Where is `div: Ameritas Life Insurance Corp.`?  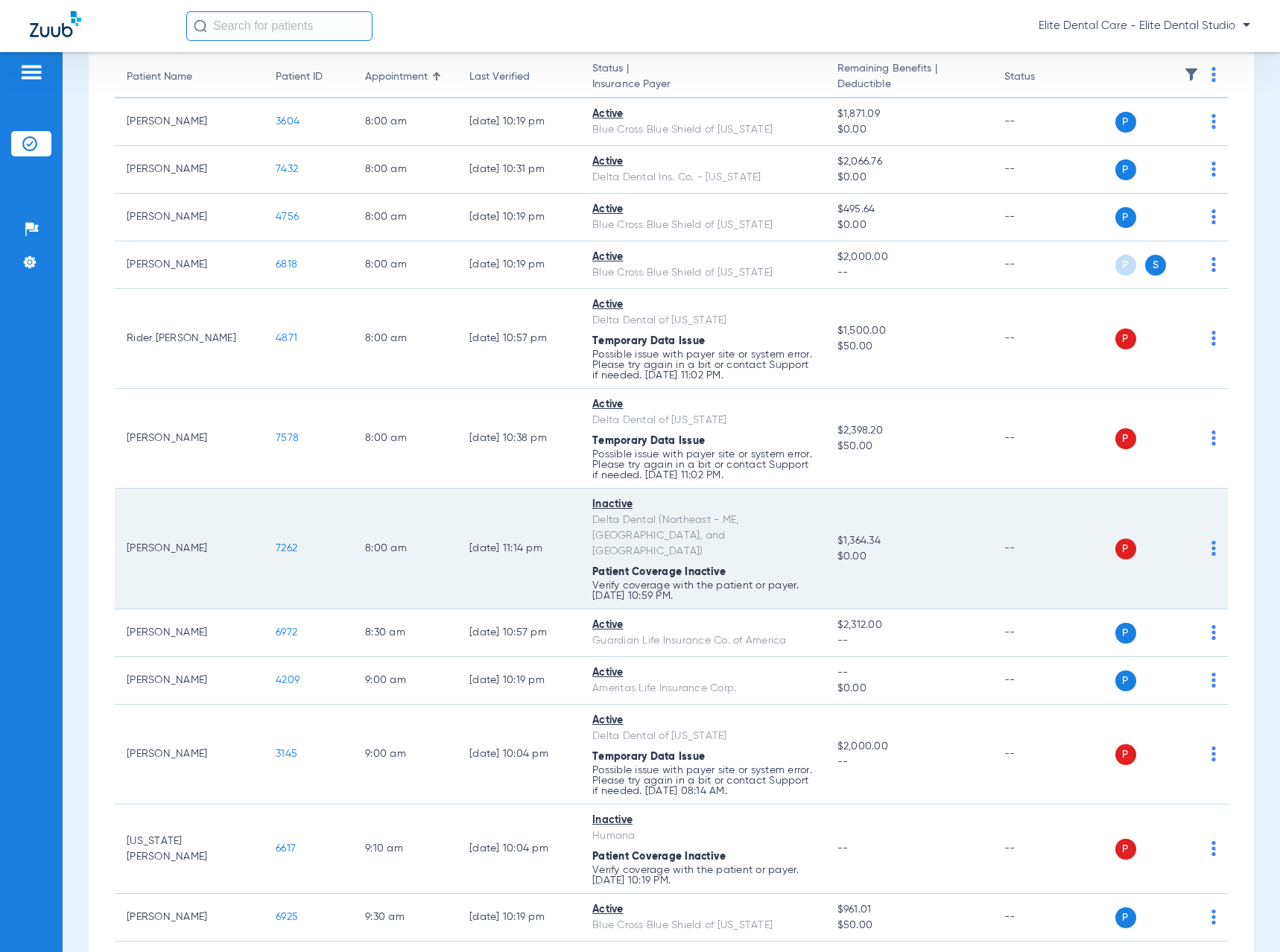
div: Ameritas Life Insurance Corp. is located at coordinates (702, 688).